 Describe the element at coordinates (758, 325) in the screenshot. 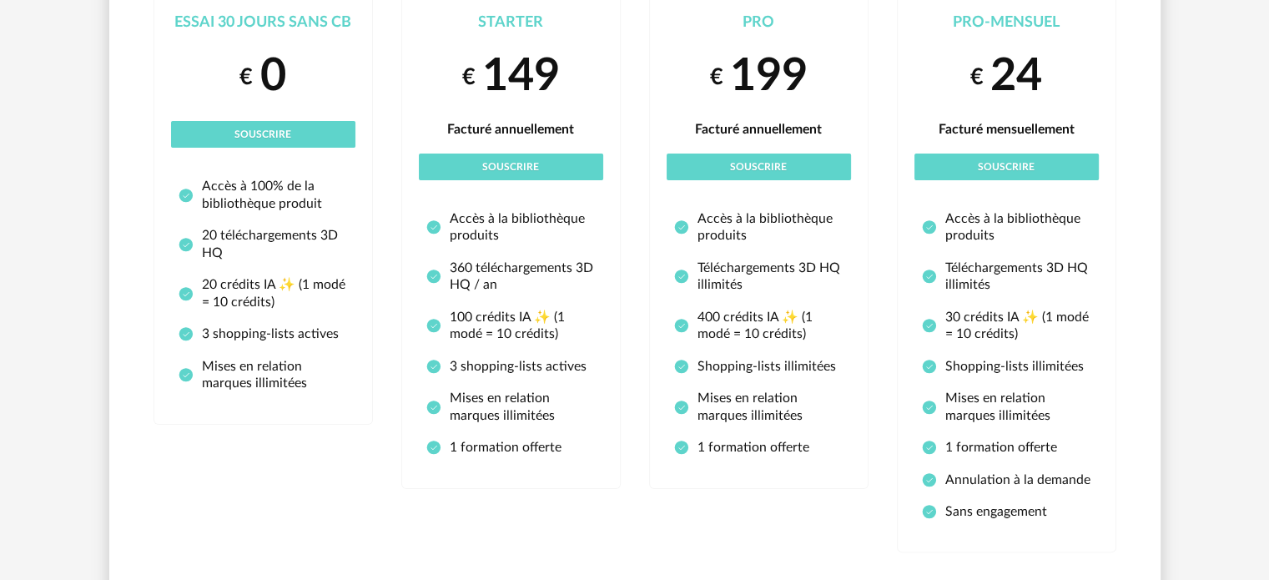

I see `li: 400 crédits IA ✨ (1 modé = 10 crédits)` at that location.